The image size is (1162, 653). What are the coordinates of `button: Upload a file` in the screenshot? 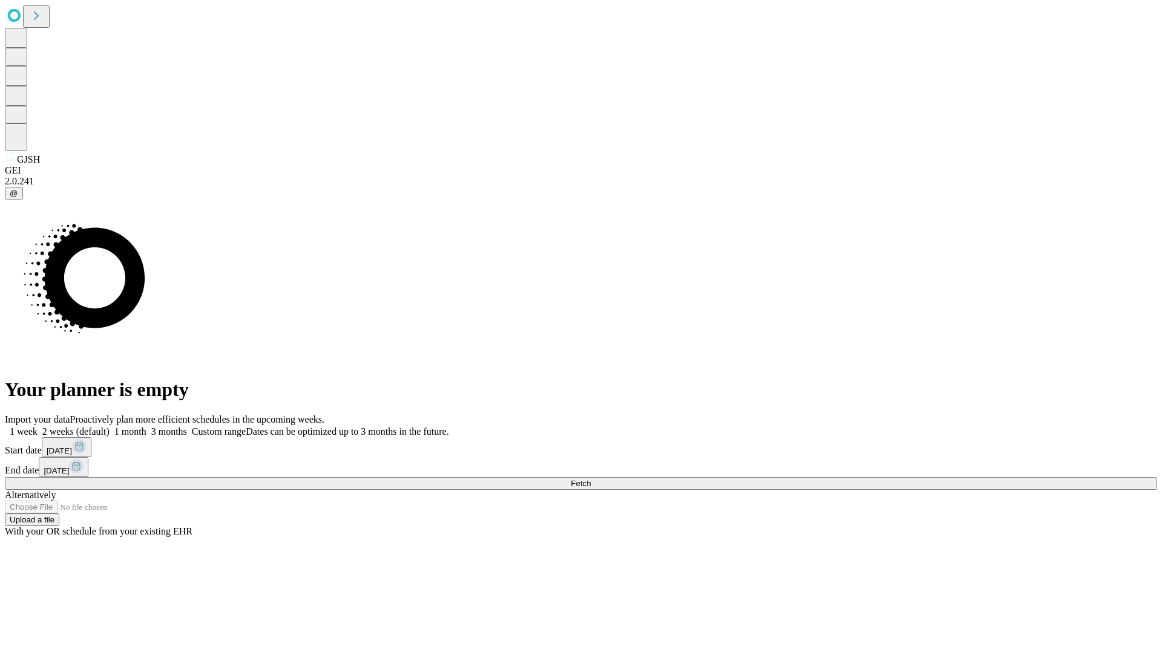 It's located at (32, 520).